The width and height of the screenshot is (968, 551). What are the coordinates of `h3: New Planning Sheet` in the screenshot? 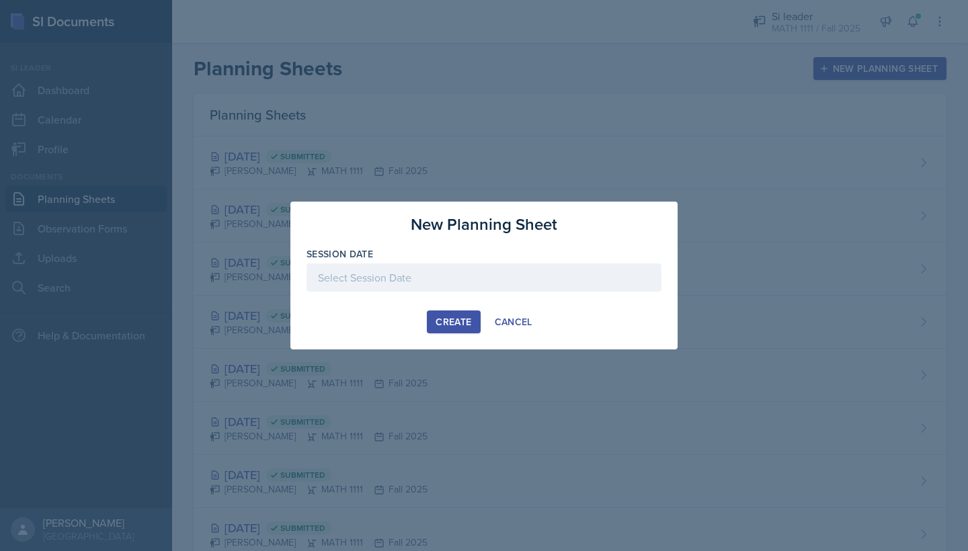 It's located at (484, 225).